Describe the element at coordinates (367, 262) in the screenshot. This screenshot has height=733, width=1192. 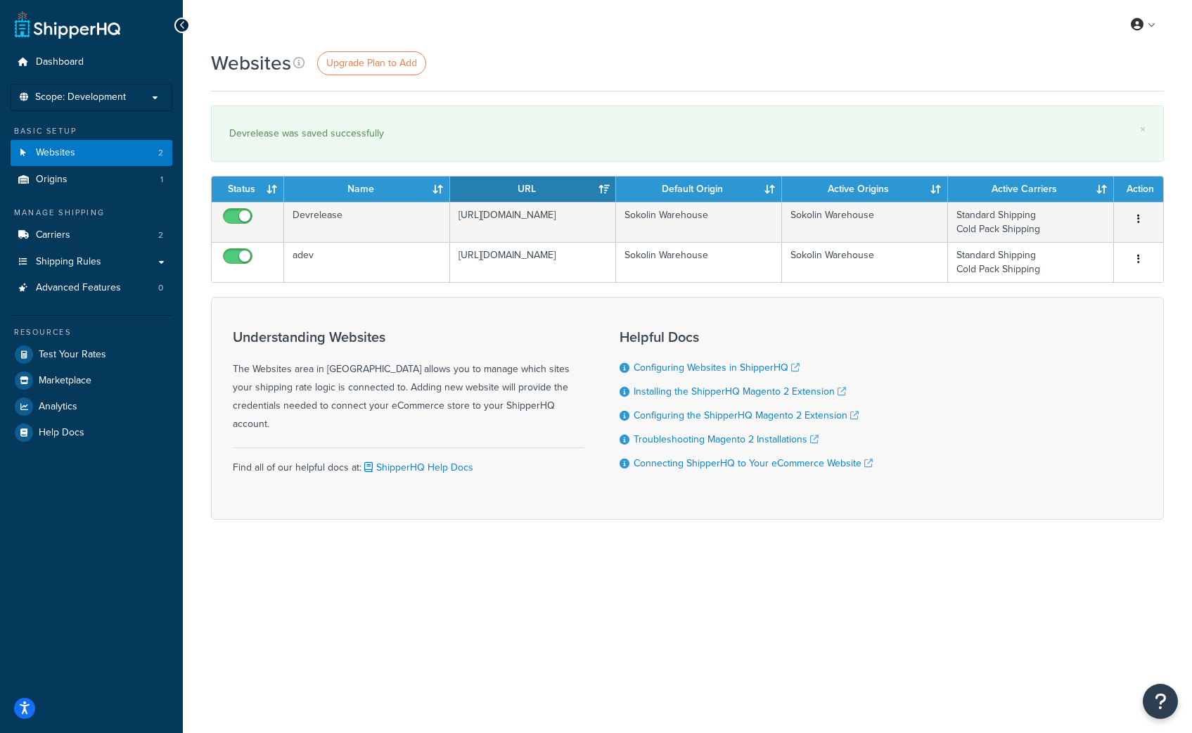
I see `td: adev` at that location.